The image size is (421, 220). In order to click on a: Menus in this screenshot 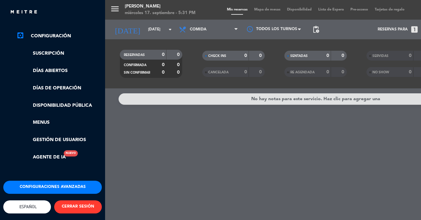, I will do `click(59, 123)`.